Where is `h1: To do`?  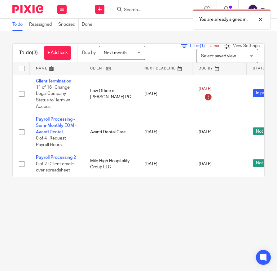 h1: To do is located at coordinates (28, 53).